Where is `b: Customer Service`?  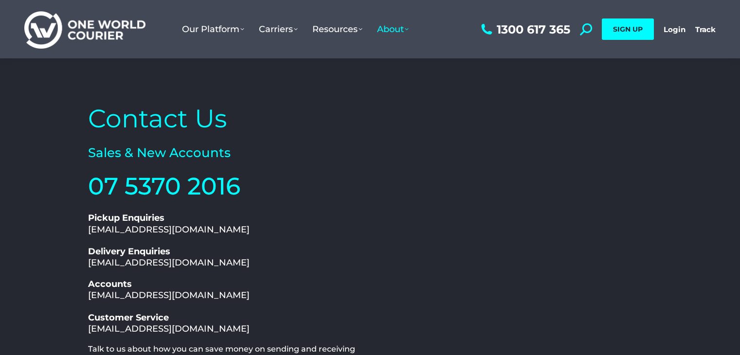
b: Customer Service is located at coordinates (128, 318).